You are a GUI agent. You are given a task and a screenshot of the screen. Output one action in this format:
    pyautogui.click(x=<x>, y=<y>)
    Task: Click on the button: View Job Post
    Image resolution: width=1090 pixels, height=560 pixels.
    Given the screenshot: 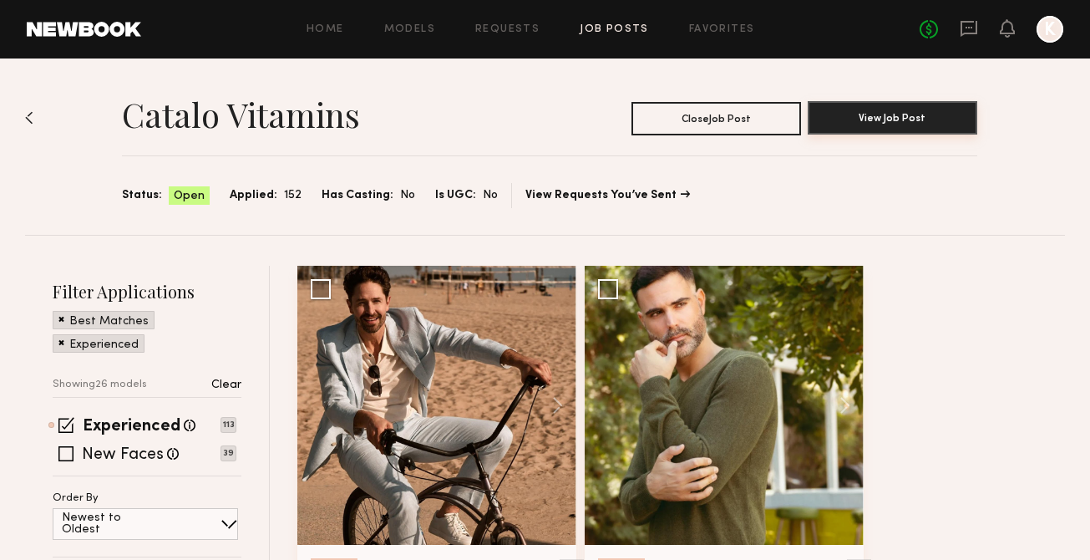 What is the action you would take?
    pyautogui.click(x=892, y=118)
    